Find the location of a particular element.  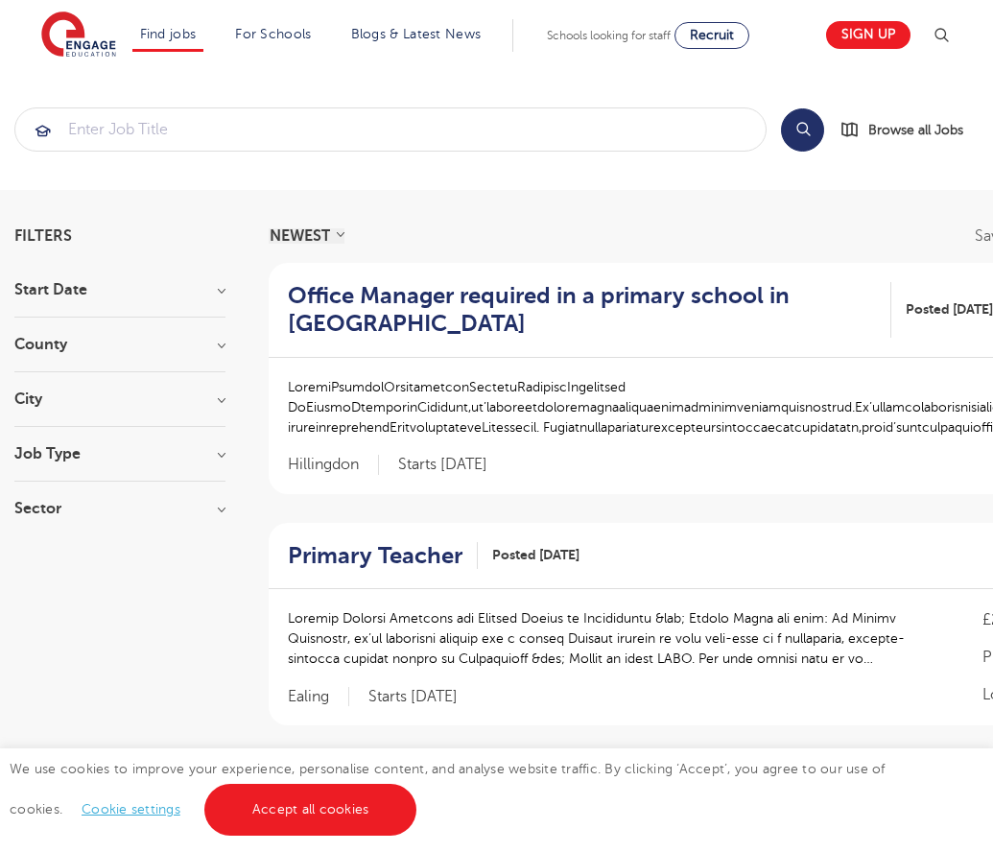

span: Recruit is located at coordinates (712, 35).